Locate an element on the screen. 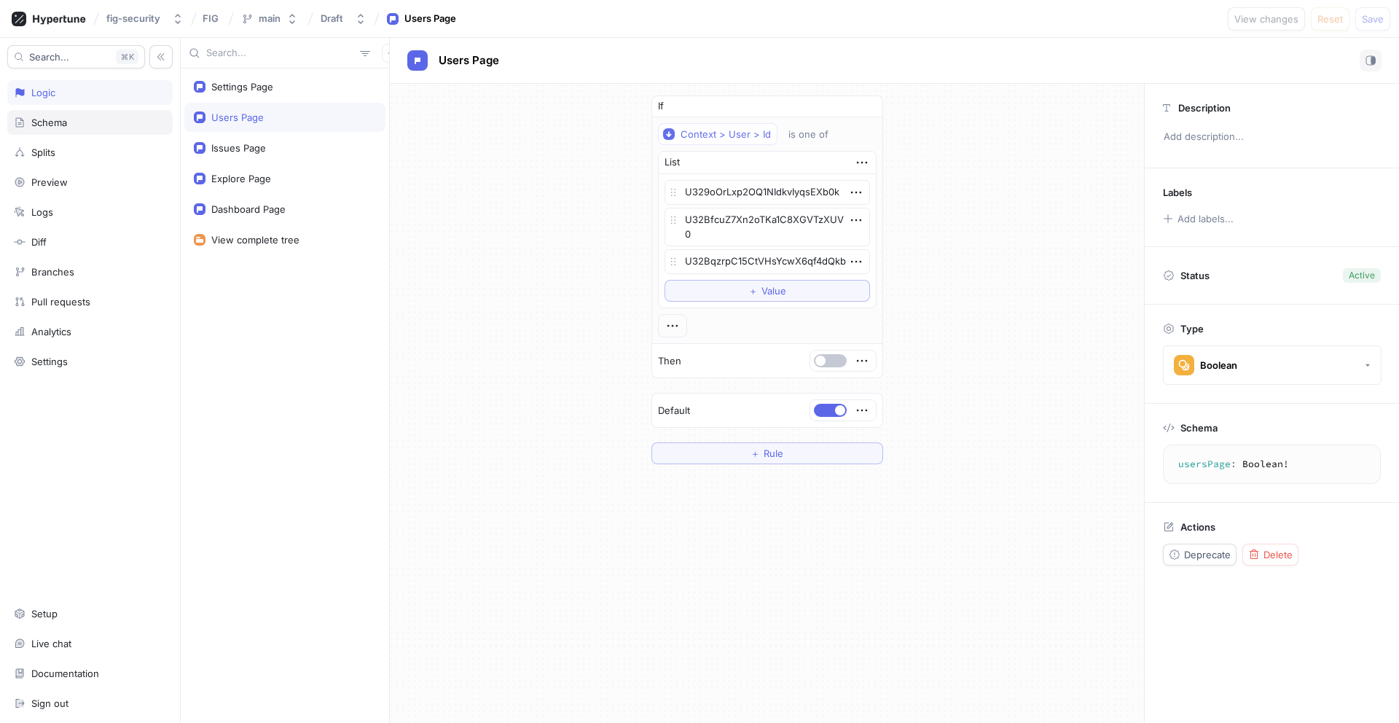 The height and width of the screenshot is (723, 1399). div: Issues Page is located at coordinates (238, 148).